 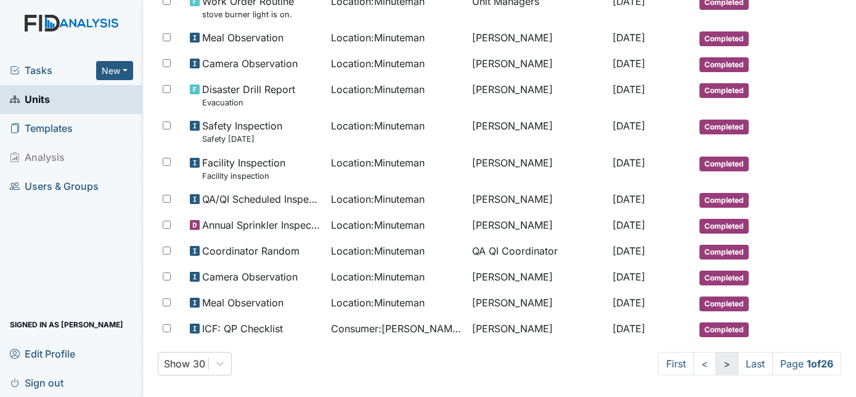 I want to click on small: Evacuation, so click(x=248, y=102).